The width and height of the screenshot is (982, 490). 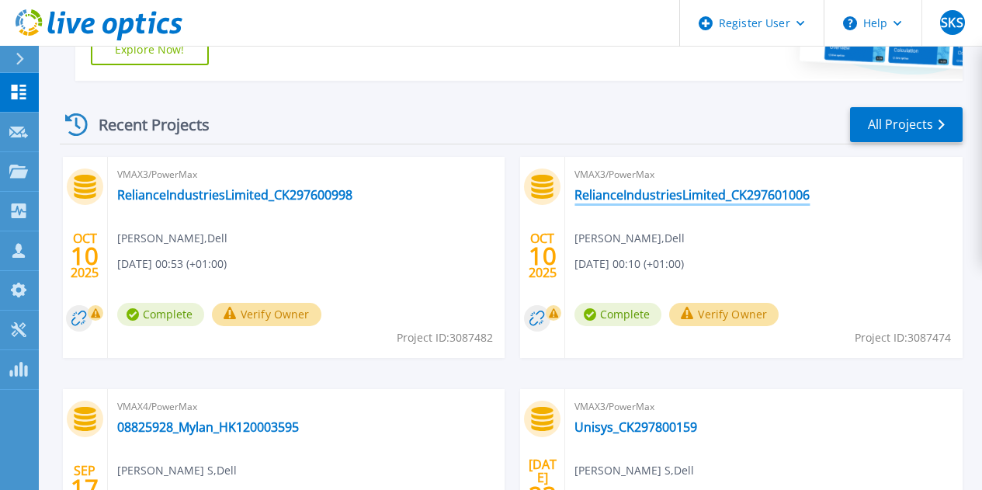 What do you see at coordinates (902, 338) in the screenshot?
I see `span: Project ID: 3087474` at bounding box center [902, 338].